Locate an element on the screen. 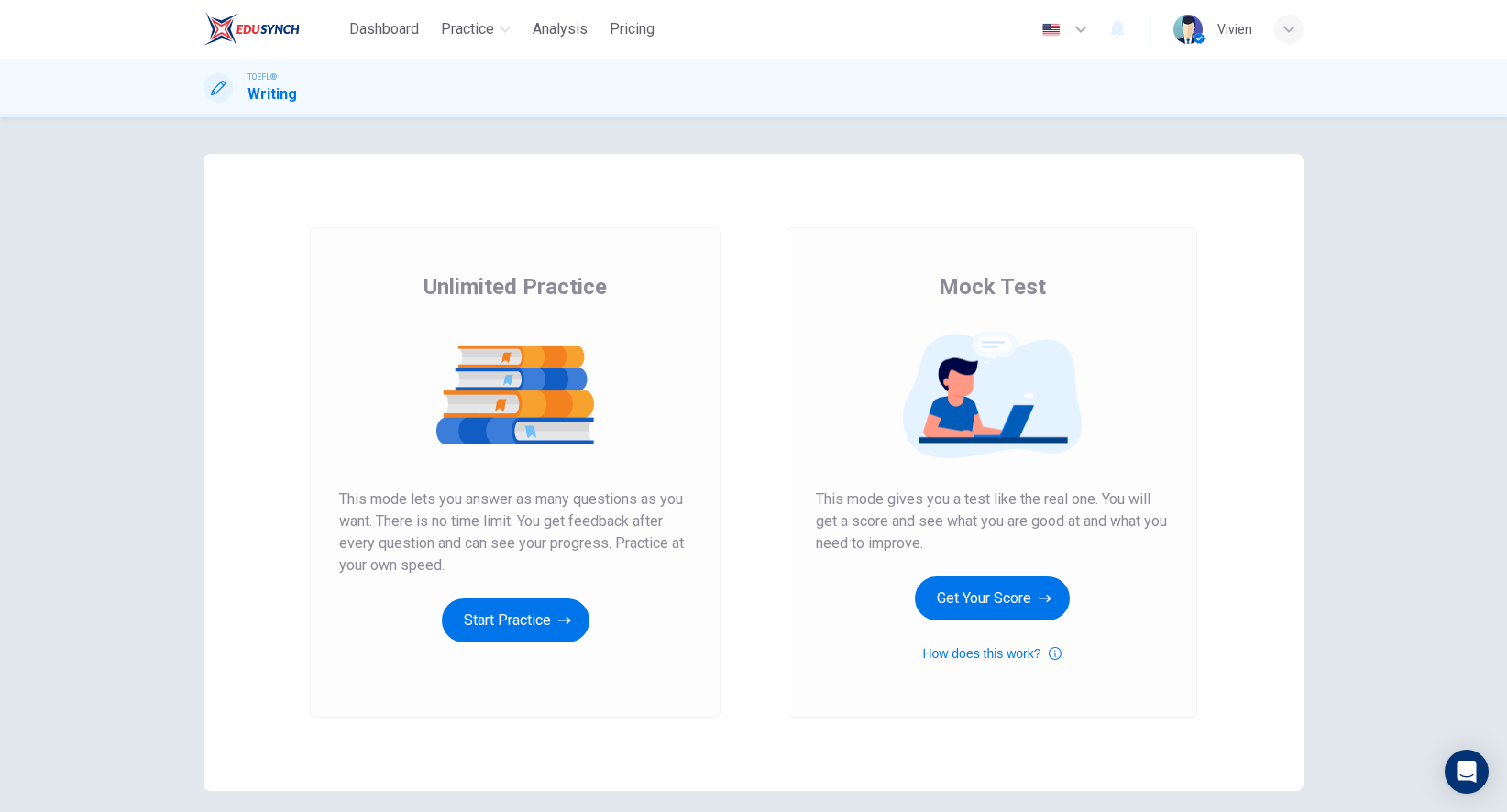 This screenshot has height=812, width=1507. span: Analysis is located at coordinates (560, 29).